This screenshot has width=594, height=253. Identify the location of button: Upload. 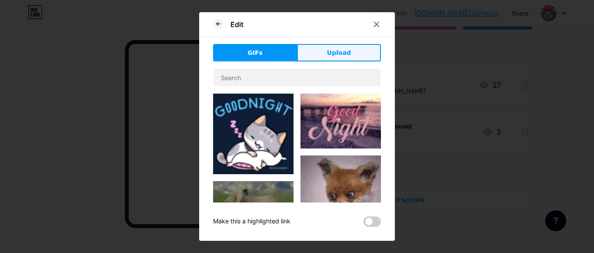
(339, 53).